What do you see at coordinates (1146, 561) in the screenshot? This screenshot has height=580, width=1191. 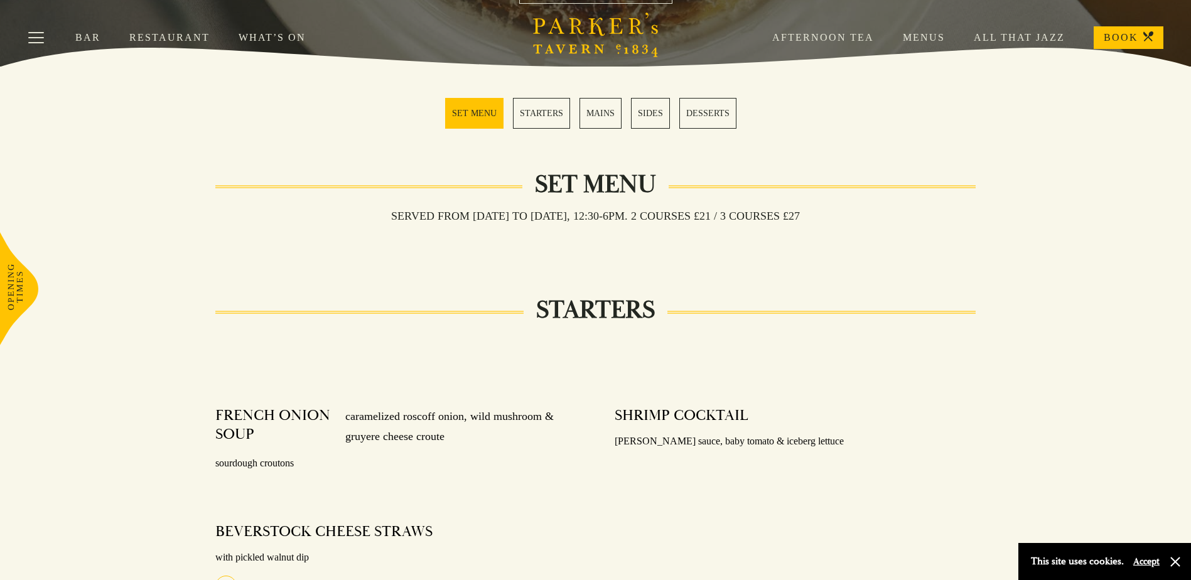 I see `button: Accept` at bounding box center [1146, 561].